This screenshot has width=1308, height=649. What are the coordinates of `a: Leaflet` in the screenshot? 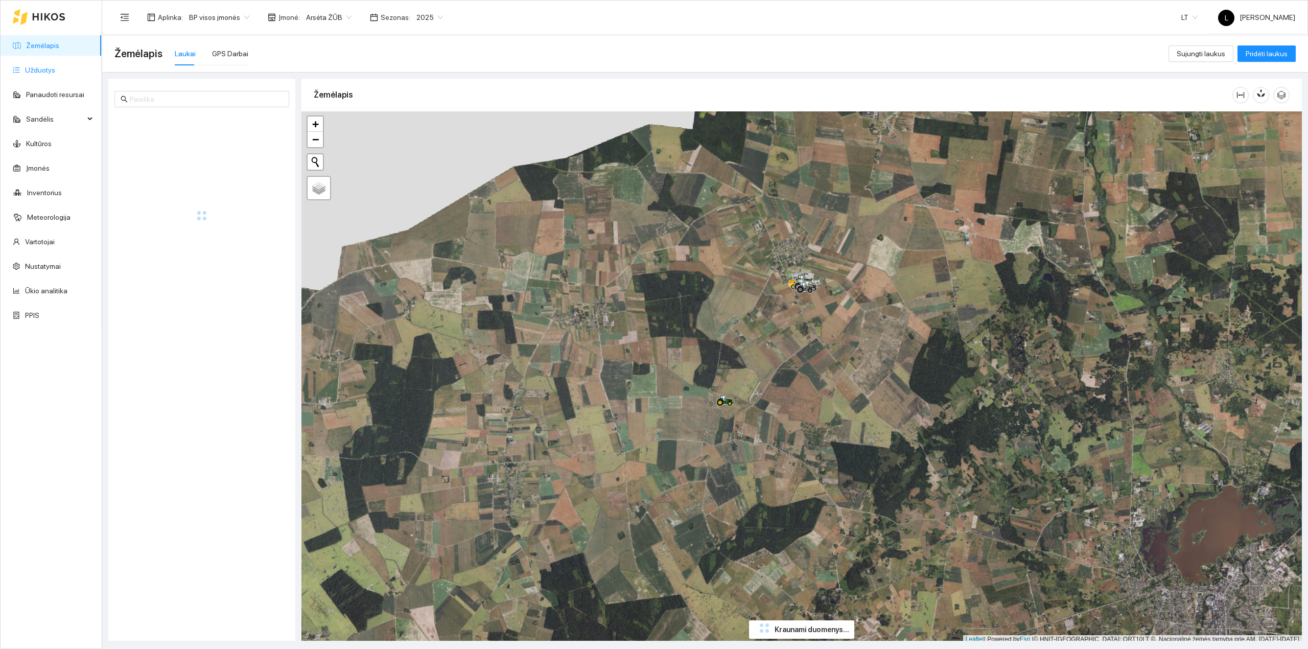 It's located at (975, 639).